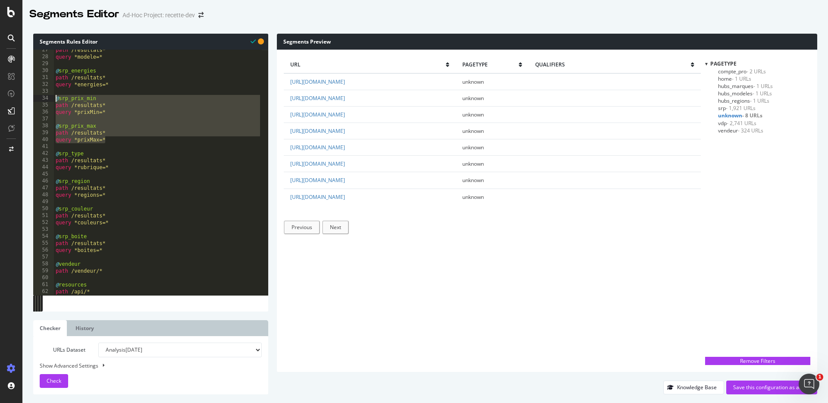 Image resolution: width=828 pixels, height=403 pixels. I want to click on div: 49, so click(44, 202).